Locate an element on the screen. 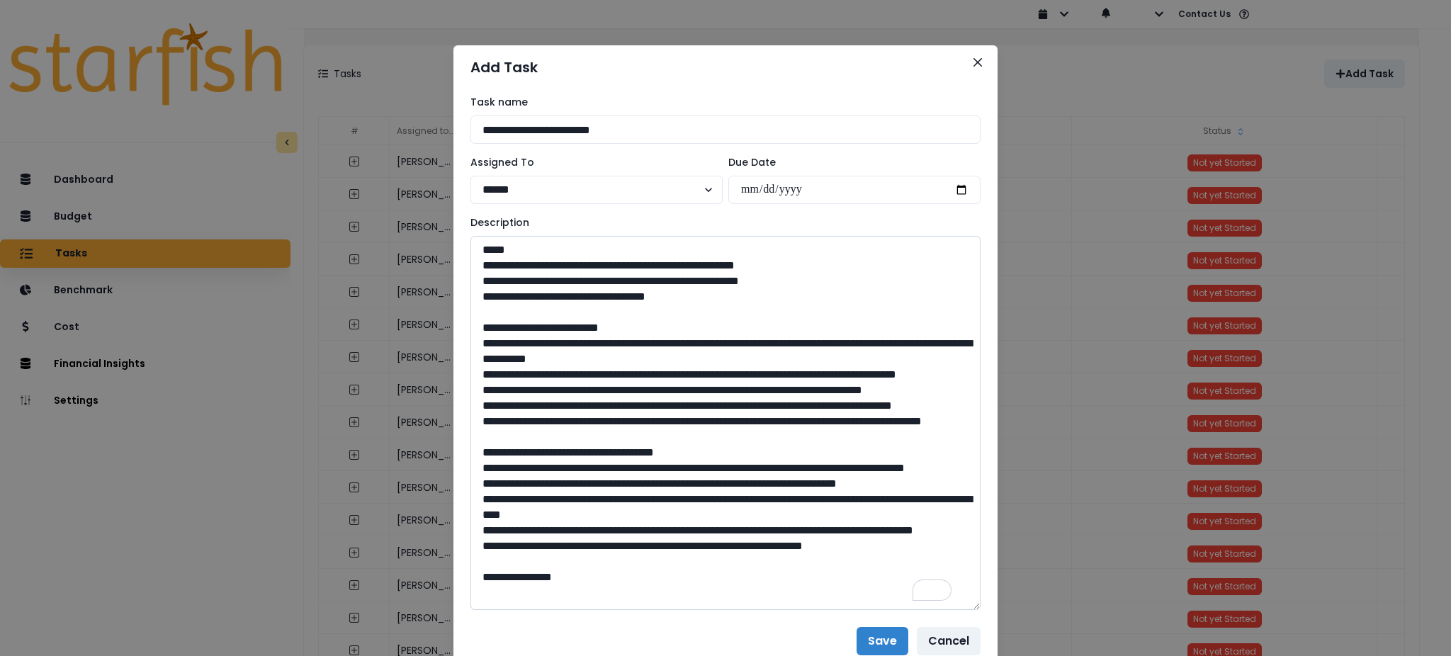 This screenshot has width=1451, height=656. label: Task name is located at coordinates (721, 102).